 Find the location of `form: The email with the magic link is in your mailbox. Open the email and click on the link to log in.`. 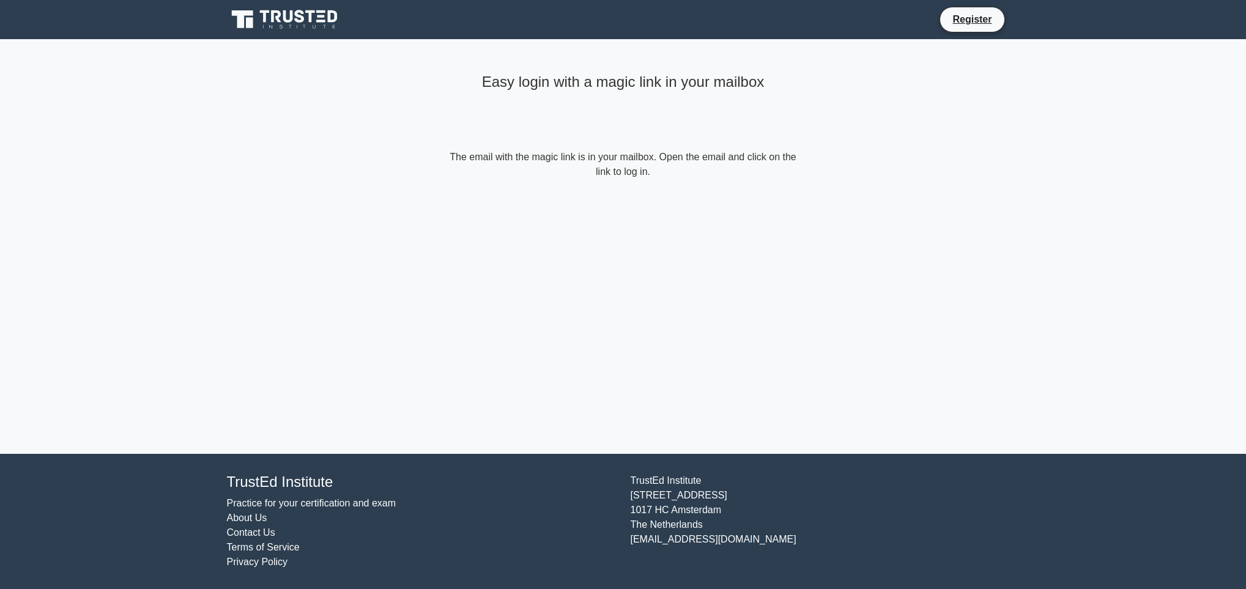

form: The email with the magic link is in your mailbox. Open the email and click on the link to log in. is located at coordinates (623, 165).